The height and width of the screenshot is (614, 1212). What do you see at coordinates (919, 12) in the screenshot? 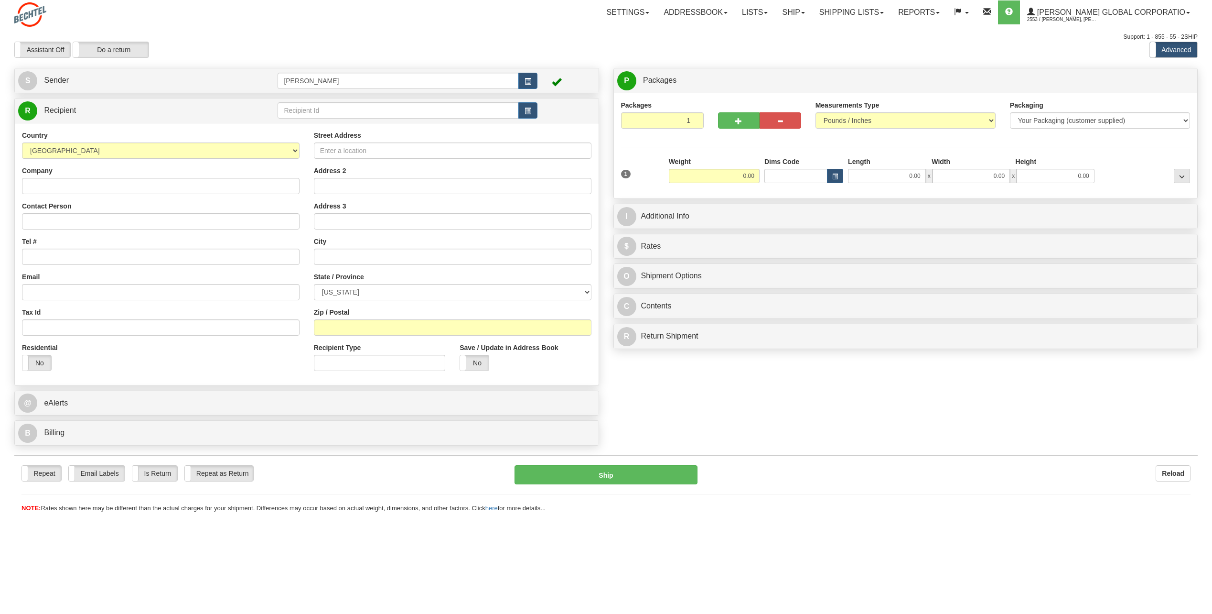
I see `a: Reports` at bounding box center [919, 12].